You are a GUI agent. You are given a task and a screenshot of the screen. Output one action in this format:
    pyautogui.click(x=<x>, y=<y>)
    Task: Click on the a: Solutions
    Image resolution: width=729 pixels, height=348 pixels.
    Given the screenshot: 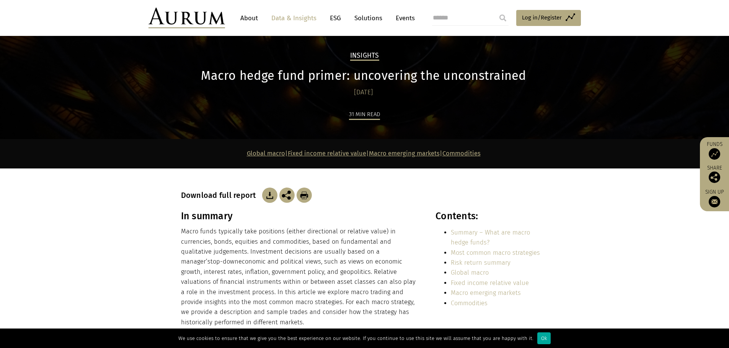 What is the action you would take?
    pyautogui.click(x=368, y=18)
    